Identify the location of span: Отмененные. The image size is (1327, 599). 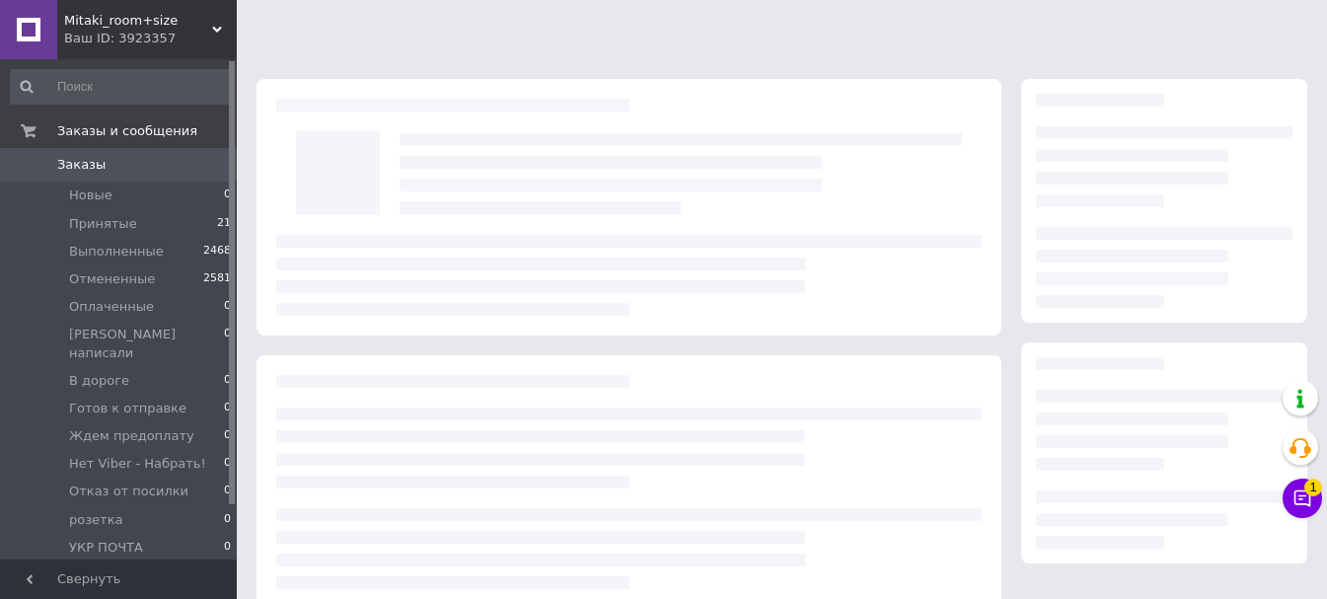
(112, 279).